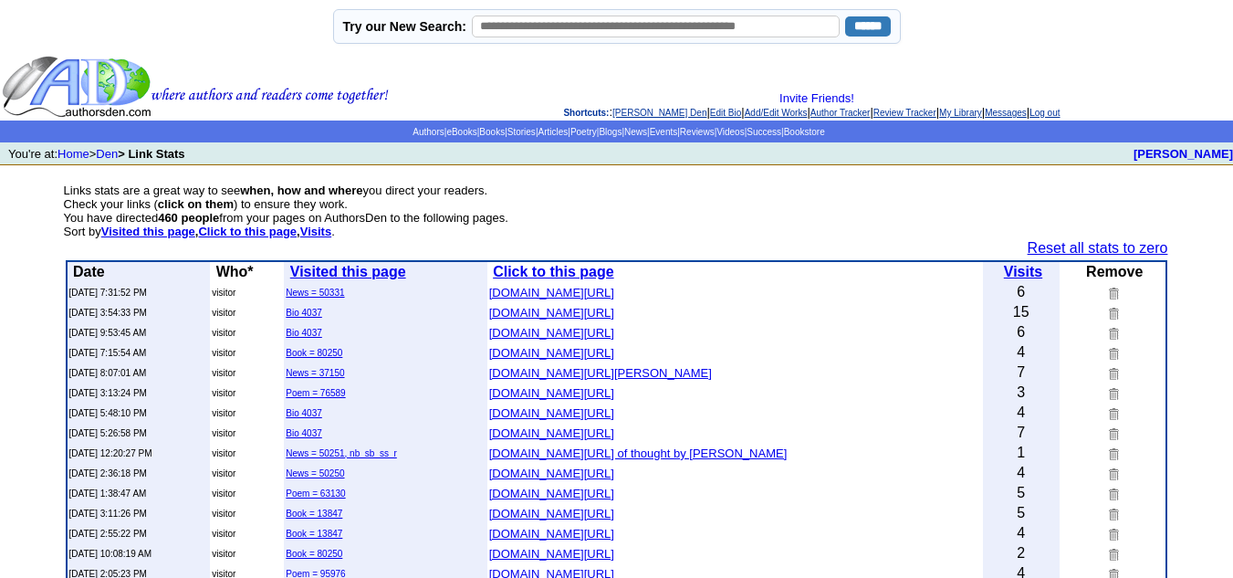 The width and height of the screenshot is (1233, 578). What do you see at coordinates (492, 131) in the screenshot?
I see `a: Books` at bounding box center [492, 131].